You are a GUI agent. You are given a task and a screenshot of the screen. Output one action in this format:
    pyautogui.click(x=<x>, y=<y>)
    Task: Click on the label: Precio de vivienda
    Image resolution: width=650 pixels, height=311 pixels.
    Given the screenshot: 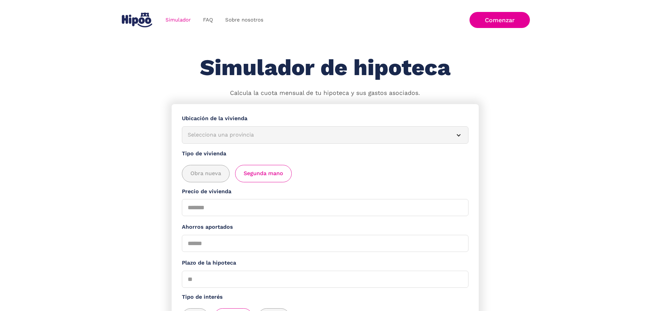 What is the action you would take?
    pyautogui.click(x=325, y=191)
    